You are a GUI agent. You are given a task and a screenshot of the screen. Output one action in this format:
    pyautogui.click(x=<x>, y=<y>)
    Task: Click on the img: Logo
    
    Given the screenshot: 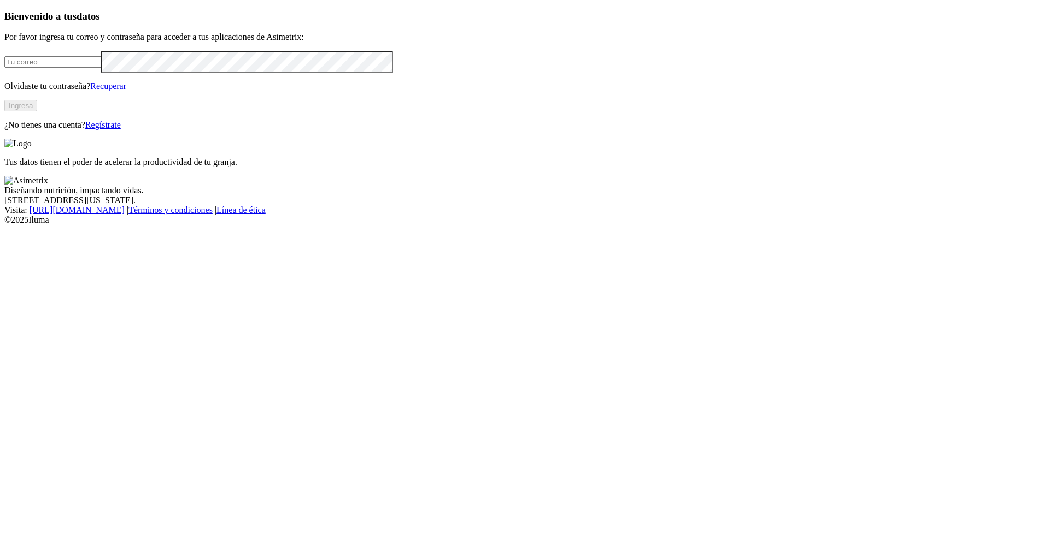 What is the action you would take?
    pyautogui.click(x=18, y=144)
    